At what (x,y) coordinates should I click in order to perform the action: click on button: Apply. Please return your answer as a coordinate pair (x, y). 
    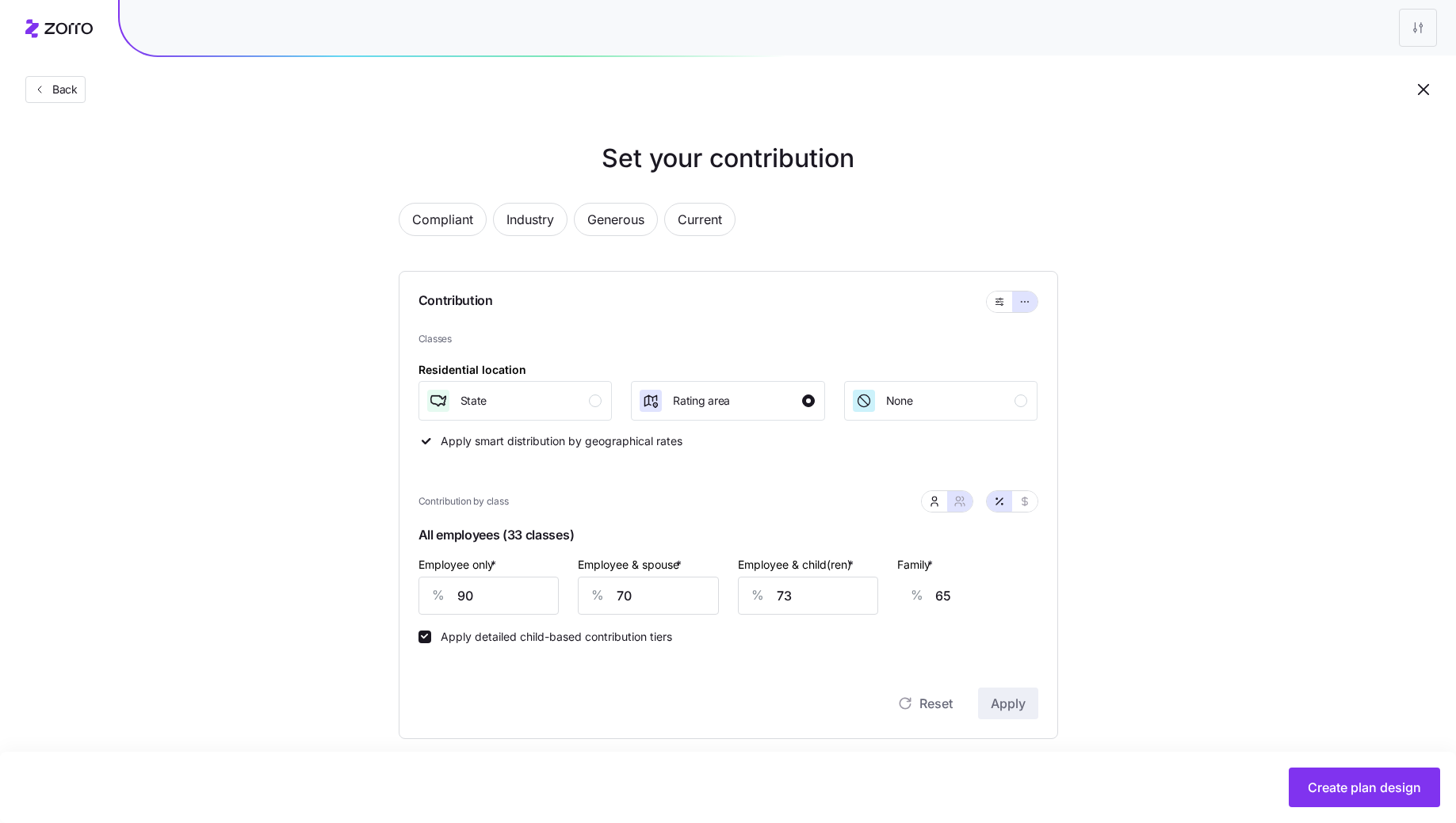
    Looking at the image, I should click on (1008, 703).